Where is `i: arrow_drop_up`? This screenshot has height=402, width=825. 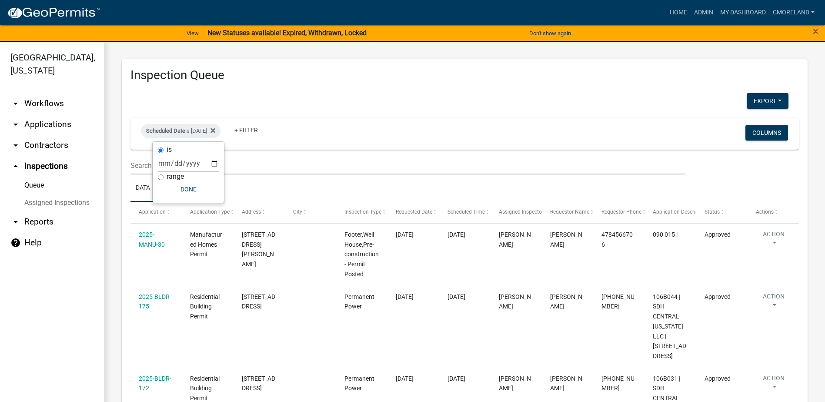
i: arrow_drop_up is located at coordinates (16, 166).